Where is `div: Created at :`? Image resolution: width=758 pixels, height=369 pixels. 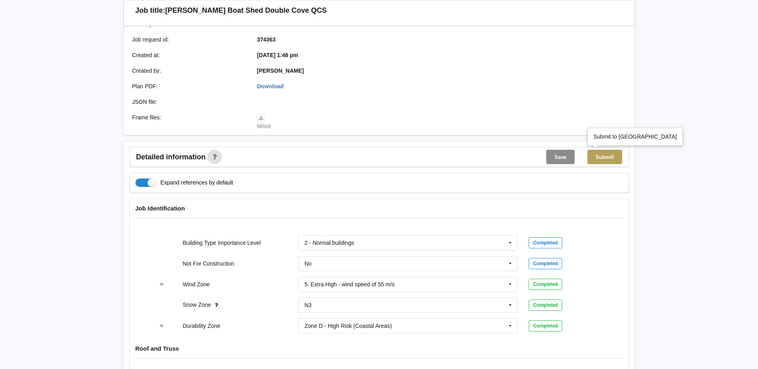
div: Created at : is located at coordinates (189, 55).